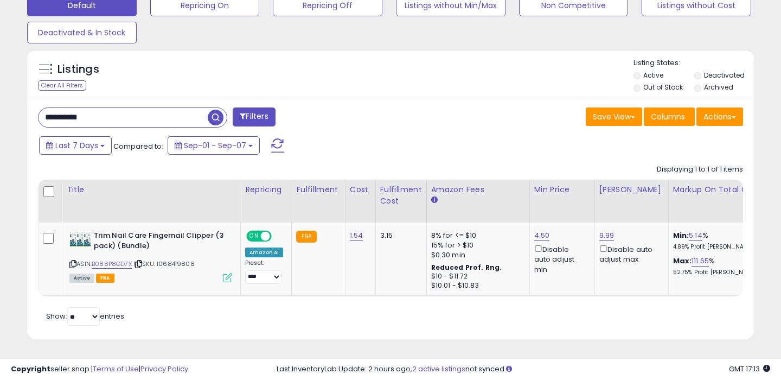 This screenshot has width=781, height=380. What do you see at coordinates (749, 368) in the screenshot?
I see `span: 2025-09-17 17:13 GMT` at bounding box center [749, 368].